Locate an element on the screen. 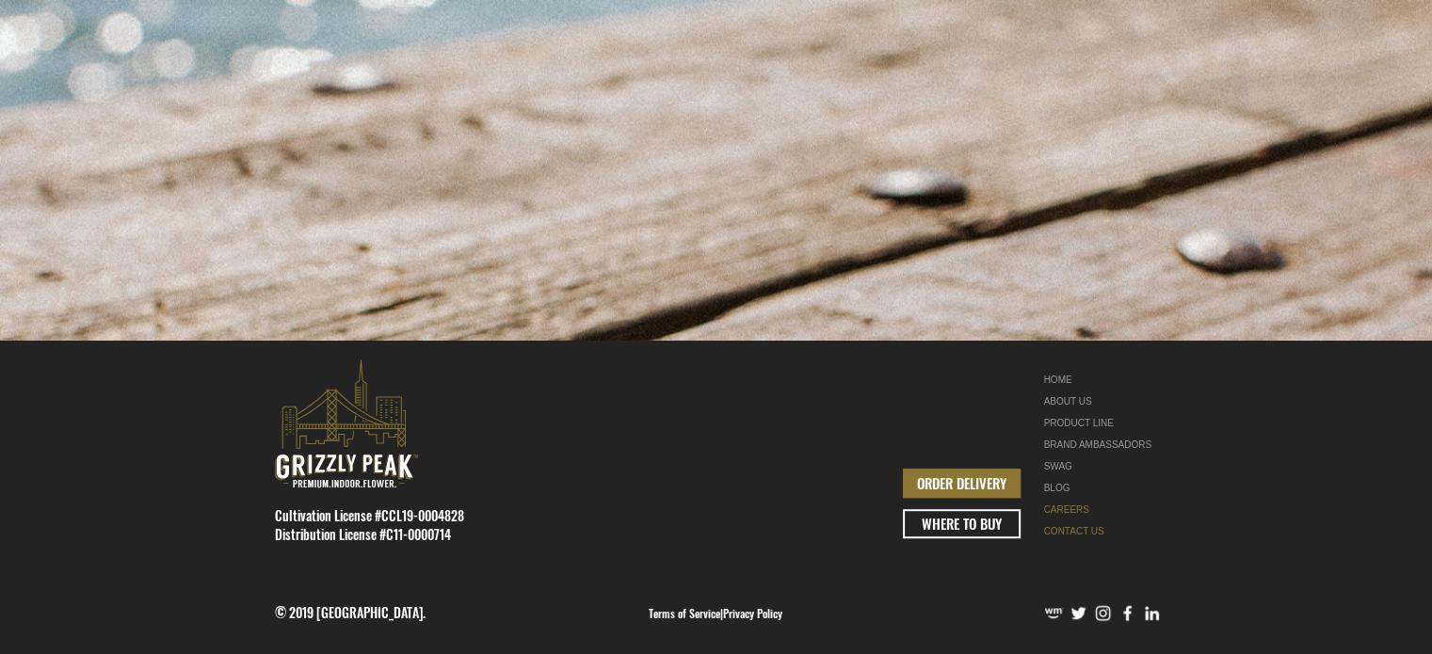 The height and width of the screenshot is (654, 1432). img: Facebook is located at coordinates (1127, 613).